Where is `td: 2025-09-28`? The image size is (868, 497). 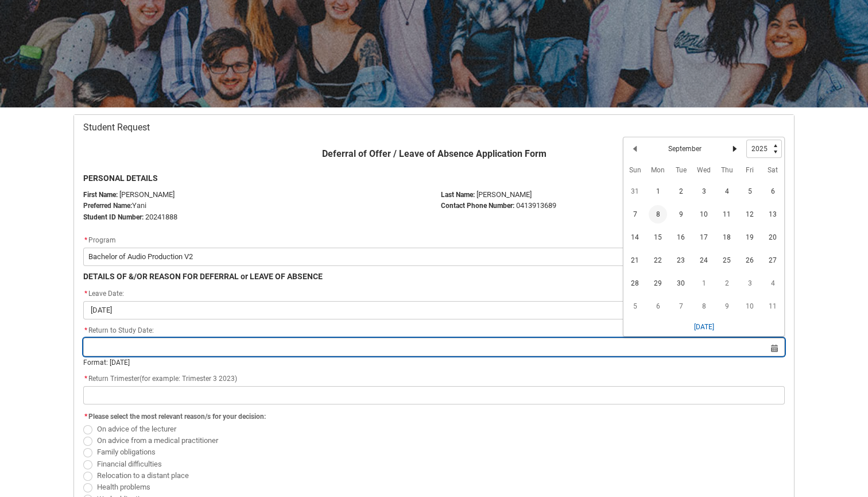
td: 2025-09-28 is located at coordinates (635, 283).